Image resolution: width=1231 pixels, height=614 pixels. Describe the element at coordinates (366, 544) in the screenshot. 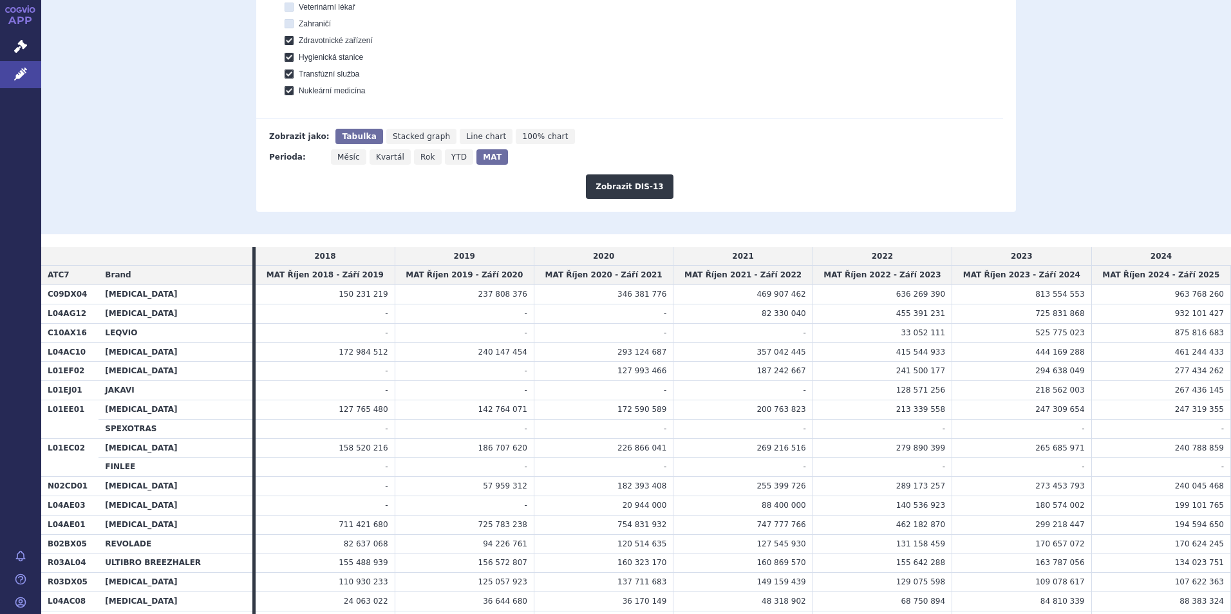

I see `span: 82 637 068` at that location.